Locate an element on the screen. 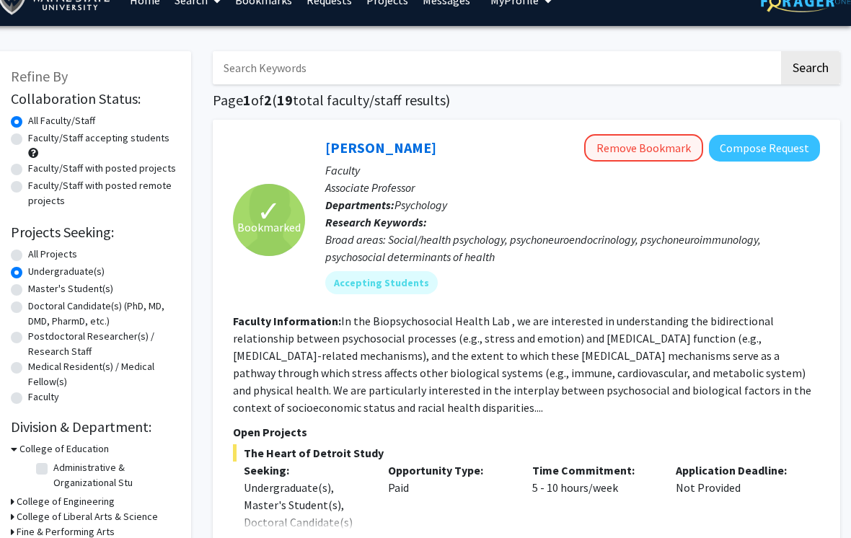 Image resolution: width=851 pixels, height=538 pixels. p: Opportunity Type: is located at coordinates (449, 471).